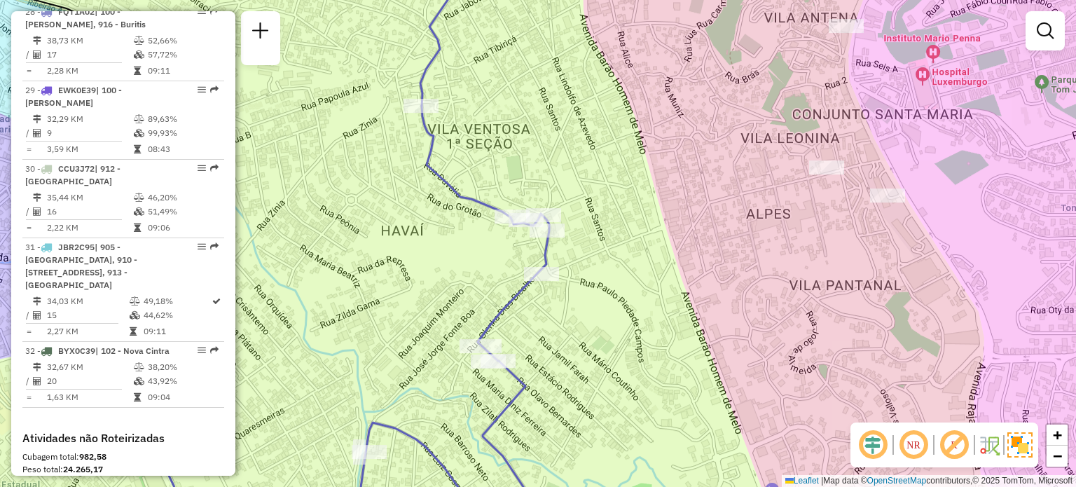  What do you see at coordinates (182, 119) in the screenshot?
I see `td: 89,63%` at bounding box center [182, 119].